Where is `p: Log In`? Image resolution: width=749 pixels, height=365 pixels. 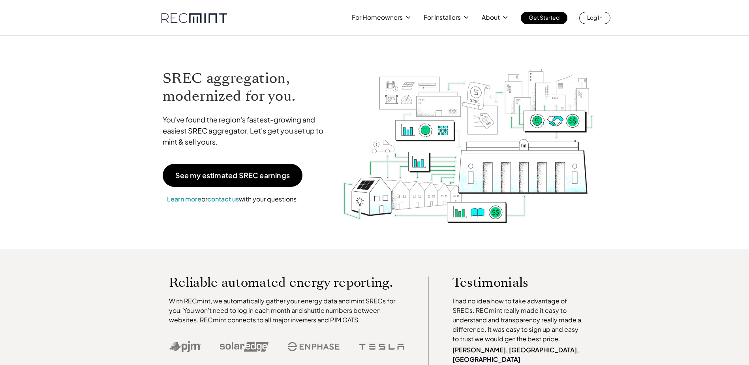 p: Log In is located at coordinates (595, 17).